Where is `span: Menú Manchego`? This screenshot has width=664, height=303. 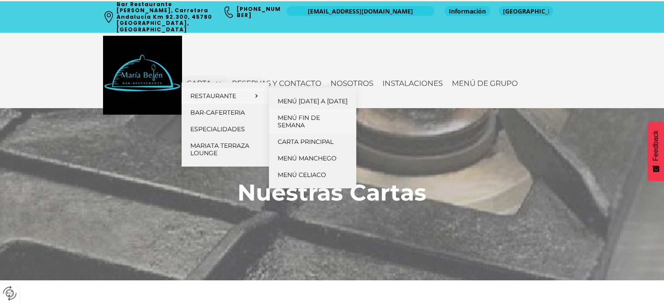 span: Menú Manchego is located at coordinates (307, 158).